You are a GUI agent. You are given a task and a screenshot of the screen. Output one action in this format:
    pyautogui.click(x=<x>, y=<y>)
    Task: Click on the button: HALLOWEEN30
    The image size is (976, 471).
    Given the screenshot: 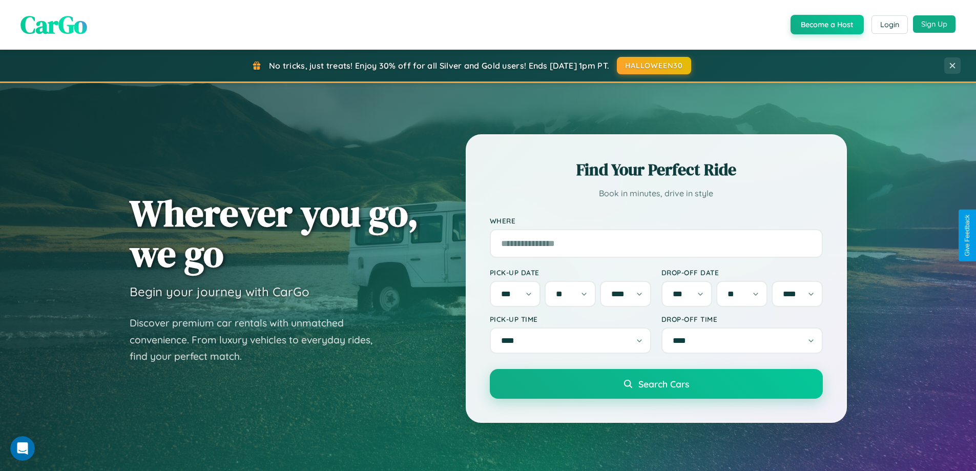 What is the action you would take?
    pyautogui.click(x=654, y=66)
    